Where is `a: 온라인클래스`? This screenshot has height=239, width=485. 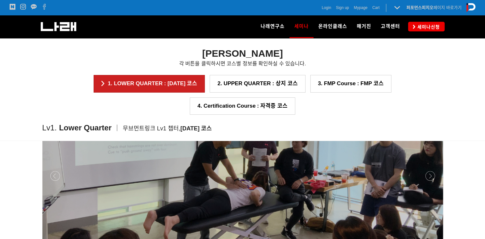 a: 온라인클래스 is located at coordinates (333, 27).